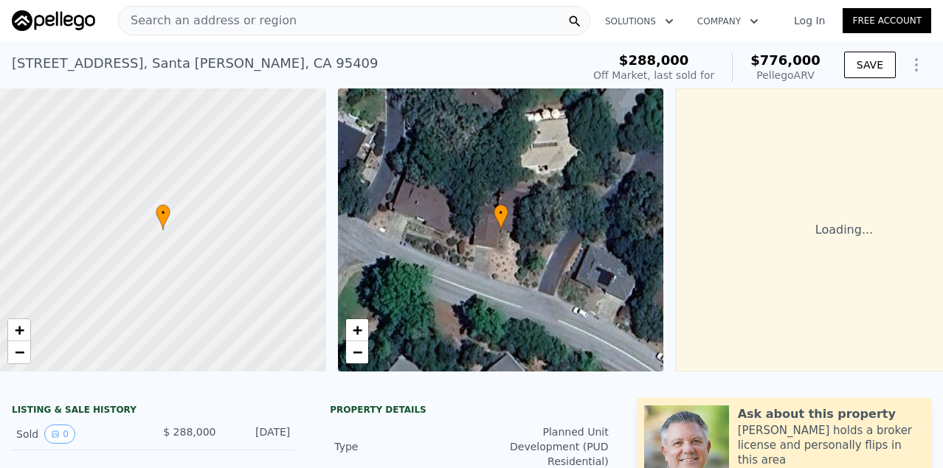  What do you see at coordinates (785, 75) in the screenshot?
I see `div: Pellego ARV` at bounding box center [785, 75].